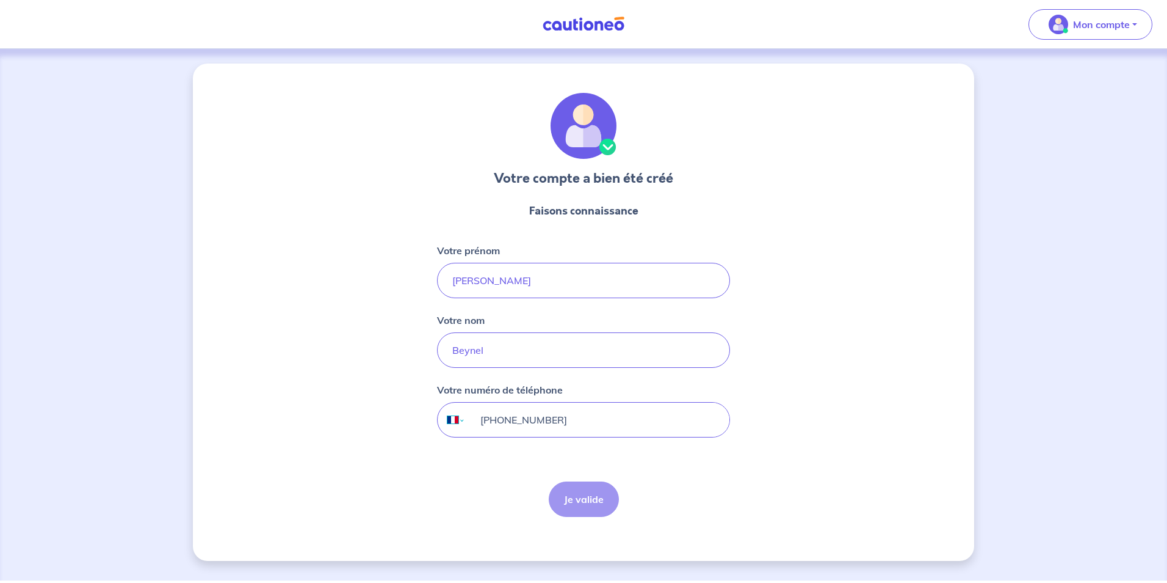 Image resolution: width=1167 pixels, height=583 pixels. Describe the element at coordinates (500, 390) in the screenshot. I see `p: Votre numéro de téléphone` at that location.